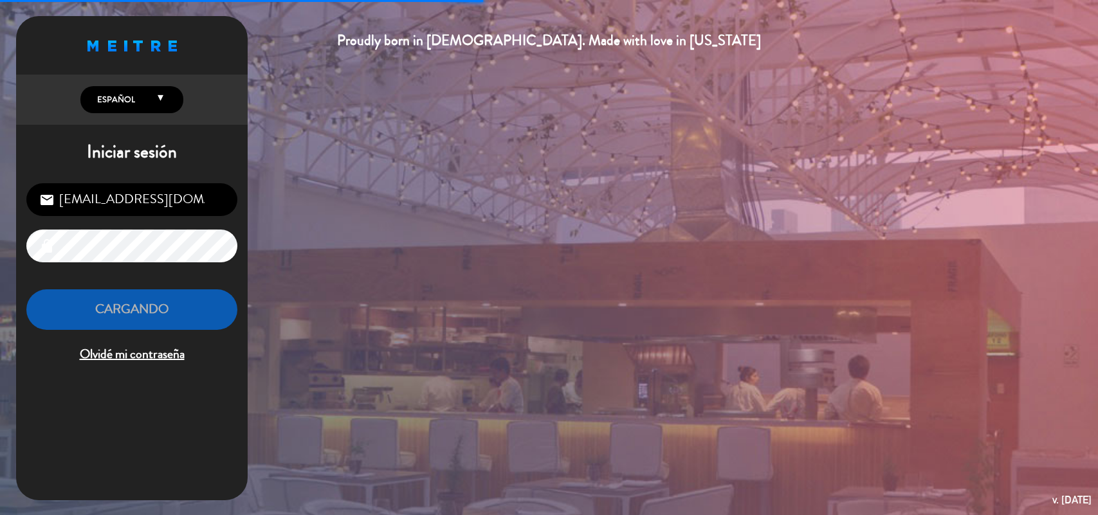  What do you see at coordinates (115, 100) in the screenshot?
I see `span: Español` at bounding box center [115, 100].